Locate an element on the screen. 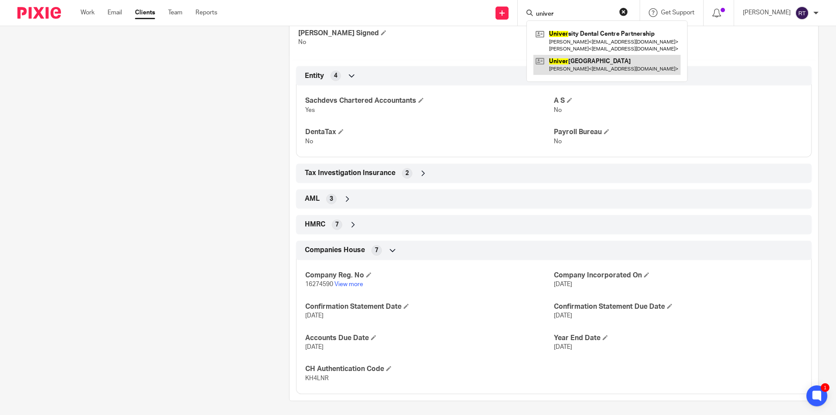  img: svg%3E is located at coordinates (802, 13).